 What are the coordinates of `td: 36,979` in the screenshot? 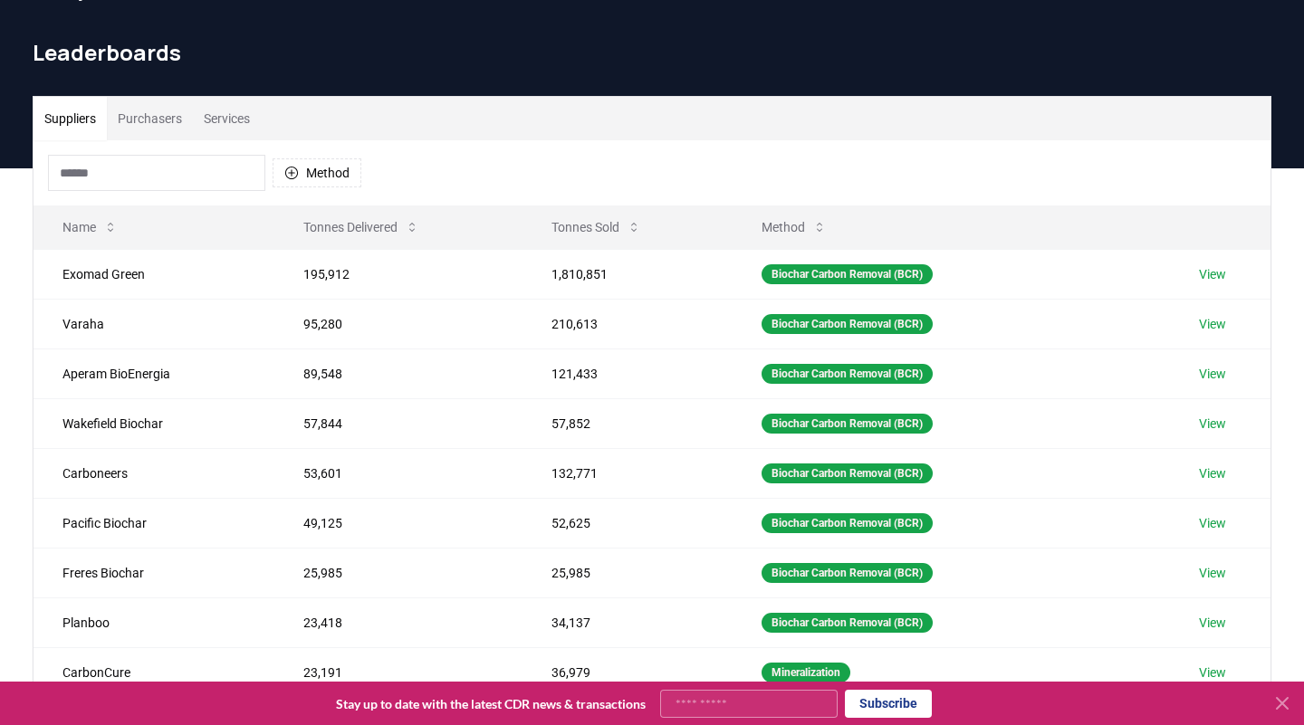 It's located at (627, 672).